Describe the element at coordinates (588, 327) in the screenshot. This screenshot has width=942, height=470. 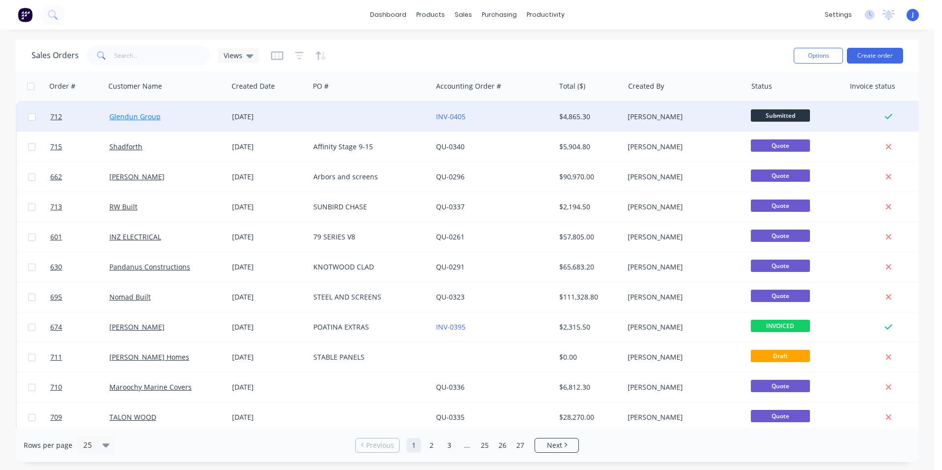
I see `div: $2,315.50` at that location.